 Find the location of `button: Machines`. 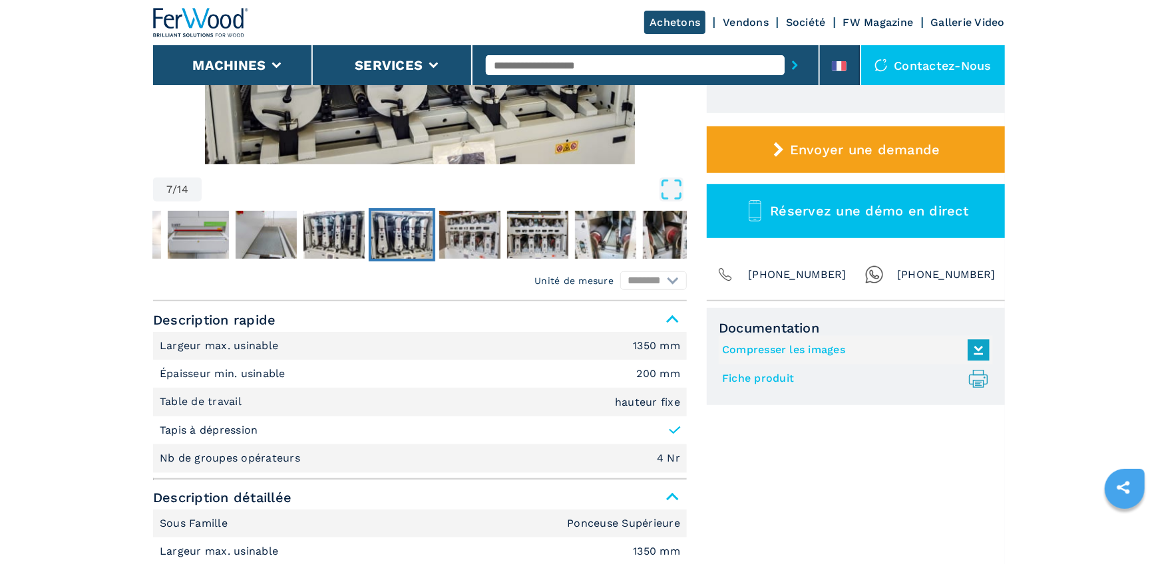

button: Machines is located at coordinates (229, 65).